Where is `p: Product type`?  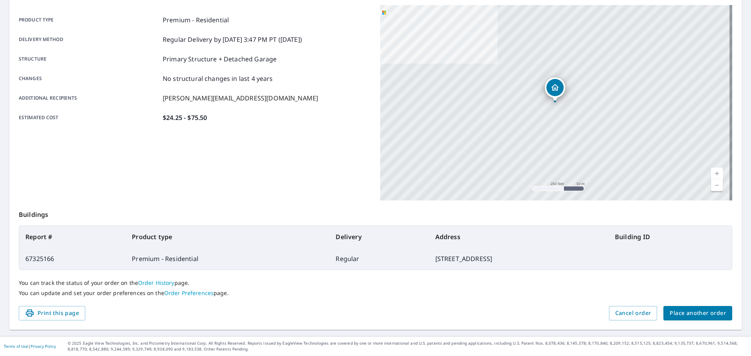
p: Product type is located at coordinates (89, 20).